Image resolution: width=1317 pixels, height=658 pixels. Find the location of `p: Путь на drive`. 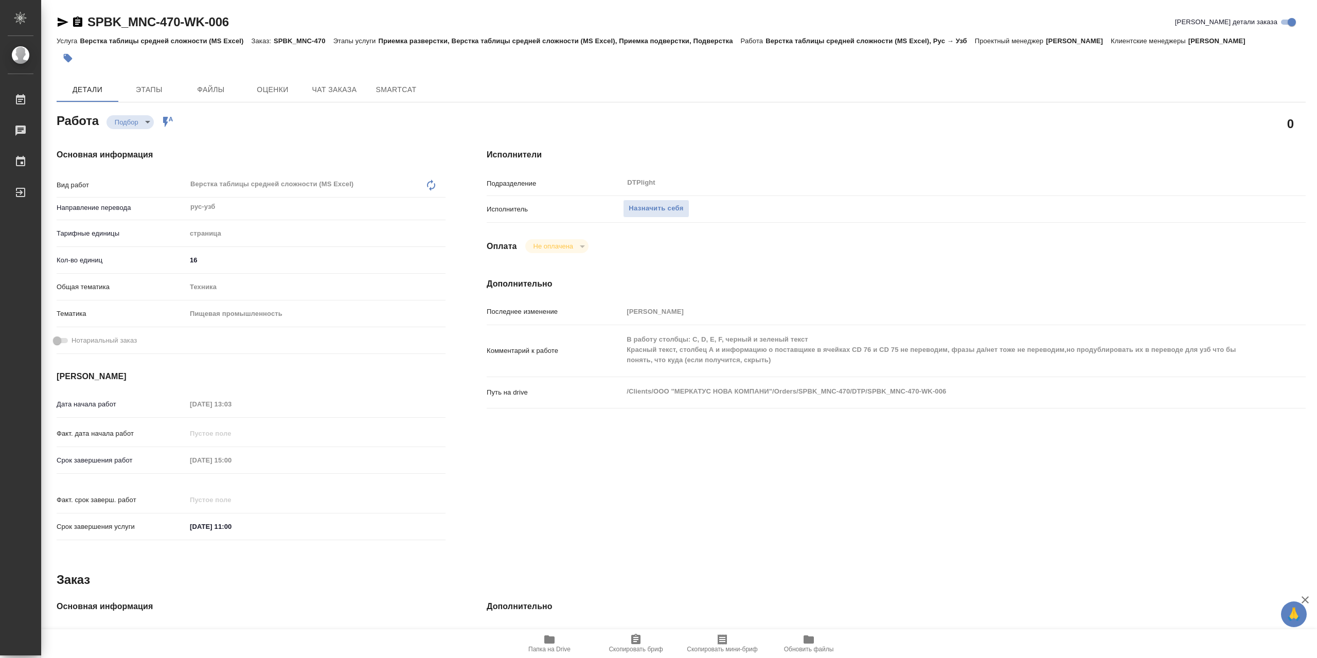

p: Путь на drive is located at coordinates (555, 393).